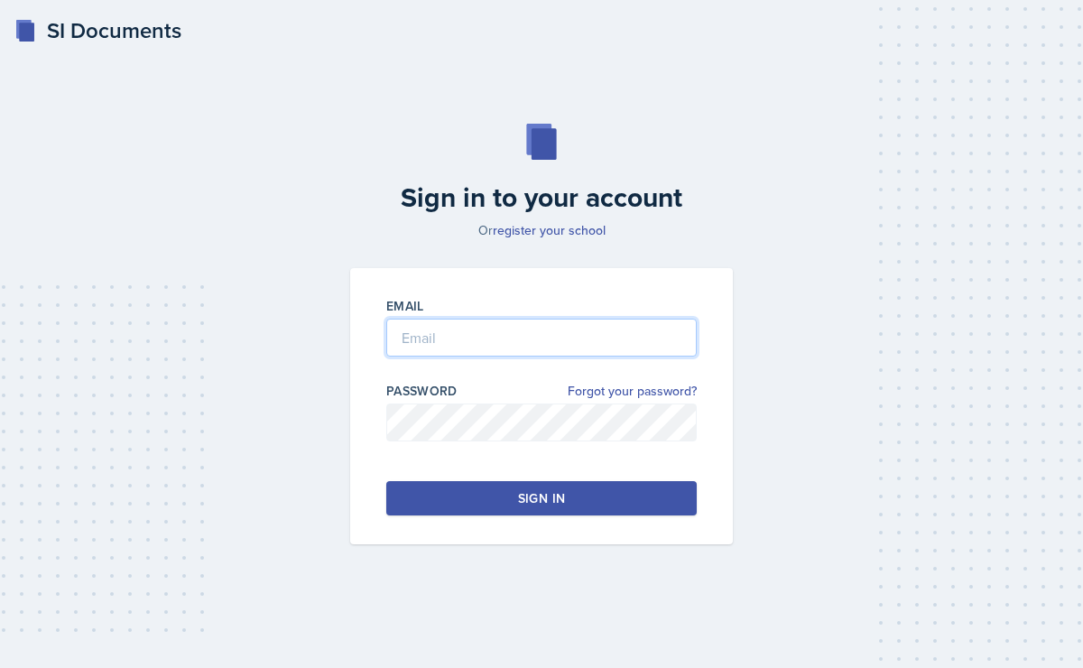 This screenshot has height=668, width=1083. I want to click on div: SI Documents, so click(97, 31).